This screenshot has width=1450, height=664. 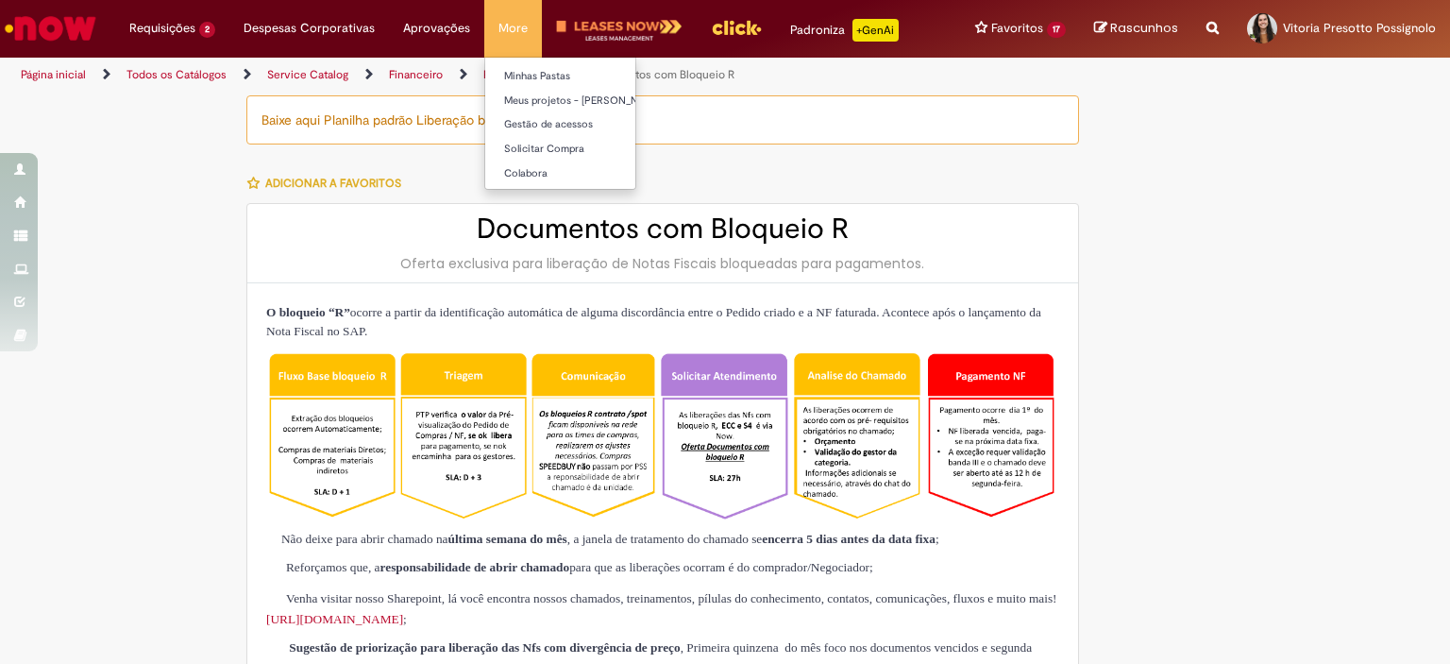 I want to click on ul: More, so click(x=560, y=123).